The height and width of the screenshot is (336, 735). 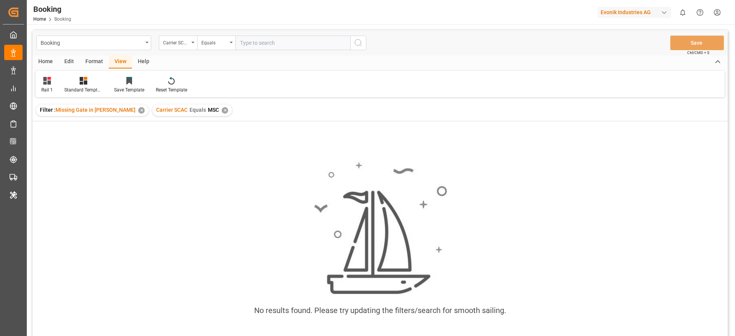 I want to click on div: Save Template, so click(x=129, y=90).